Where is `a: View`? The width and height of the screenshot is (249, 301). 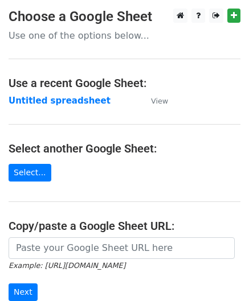
a: View is located at coordinates (154, 101).